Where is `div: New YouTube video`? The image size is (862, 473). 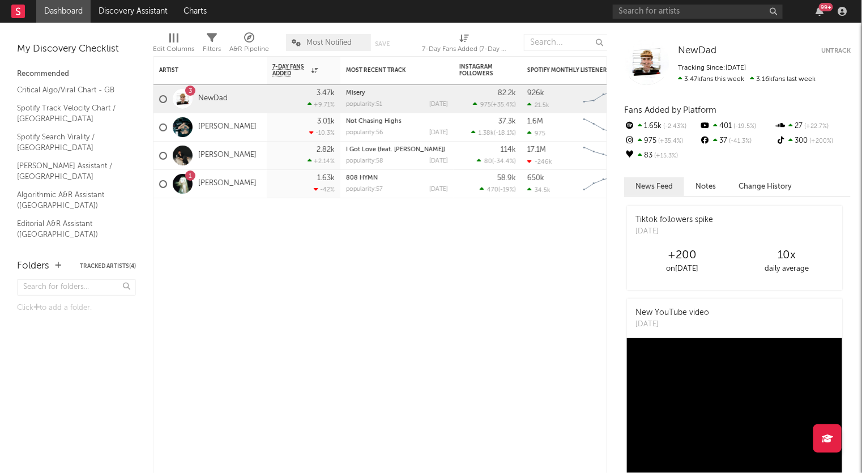 div: New YouTube video is located at coordinates (672, 313).